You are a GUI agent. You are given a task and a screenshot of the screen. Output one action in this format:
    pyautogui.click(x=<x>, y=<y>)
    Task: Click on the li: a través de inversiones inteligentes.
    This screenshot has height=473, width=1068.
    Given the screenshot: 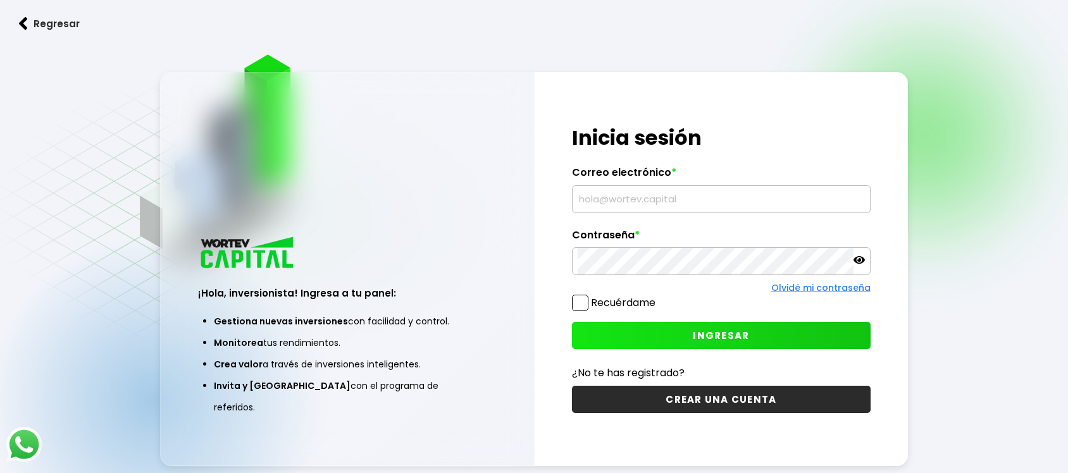 What is the action you would take?
    pyautogui.click(x=347, y=364)
    